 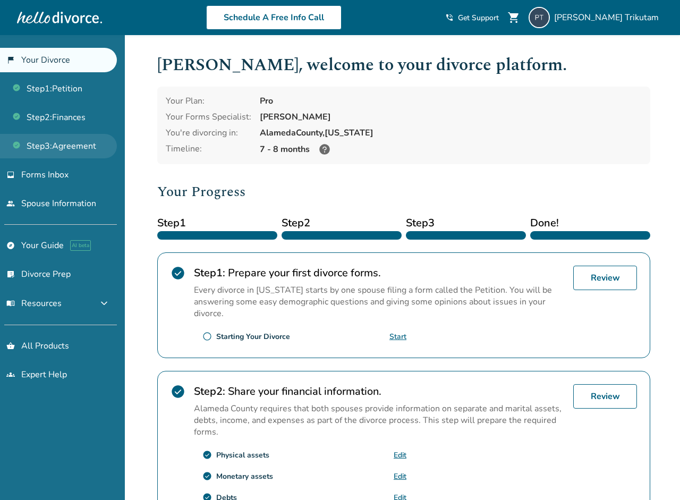 What do you see at coordinates (466, 223) in the screenshot?
I see `span: Step 3` at bounding box center [466, 223].